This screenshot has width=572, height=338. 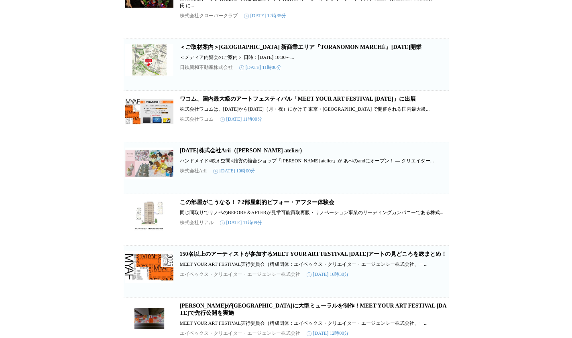 I want to click on p: 株式会社Arii, so click(x=193, y=171).